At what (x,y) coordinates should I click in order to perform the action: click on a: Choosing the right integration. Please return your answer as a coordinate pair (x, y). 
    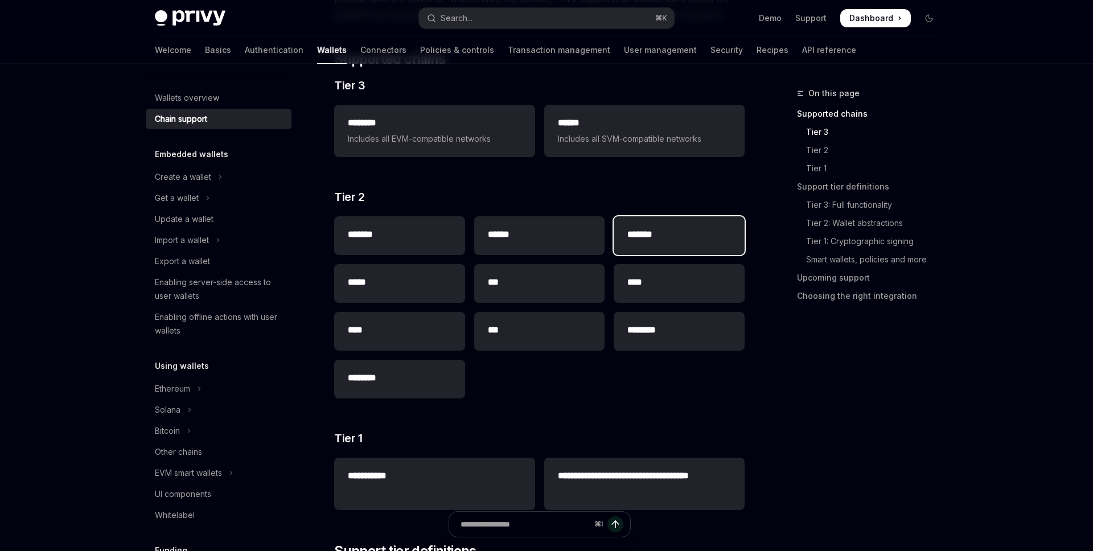
    Looking at the image, I should click on (872, 296).